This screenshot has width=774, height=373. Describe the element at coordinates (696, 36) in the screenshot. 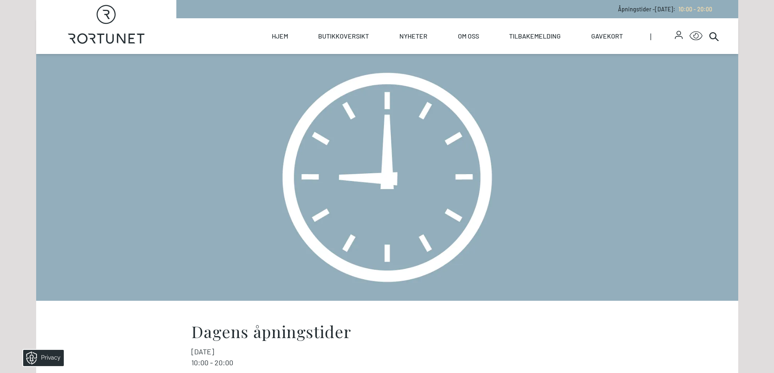

I see `button: Open Accessibility Menu` at that location.